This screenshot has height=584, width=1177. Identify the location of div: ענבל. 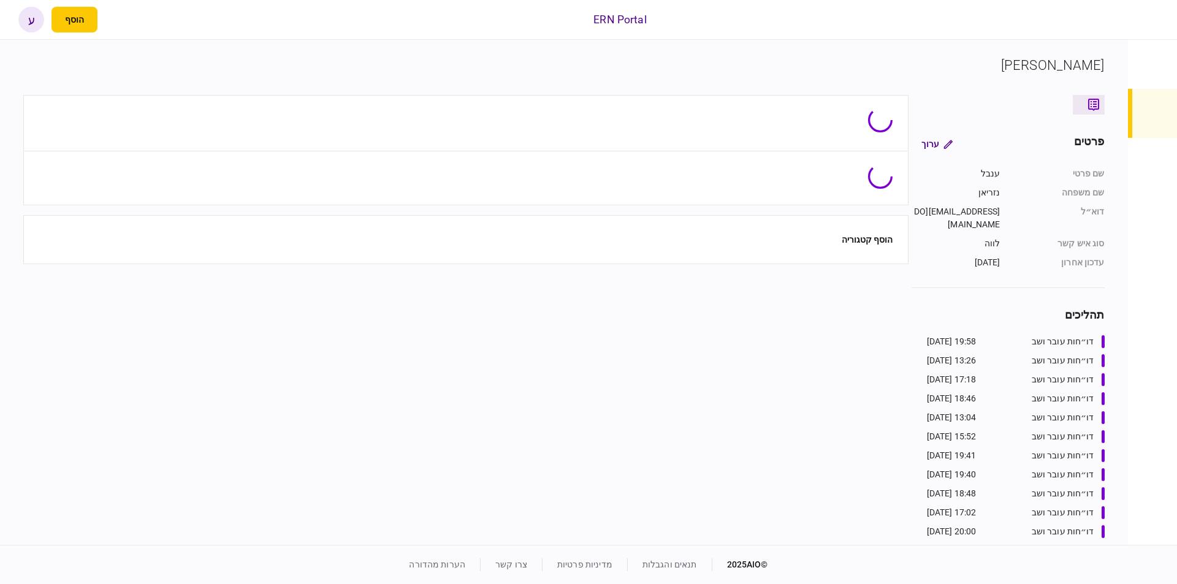
(956, 174).